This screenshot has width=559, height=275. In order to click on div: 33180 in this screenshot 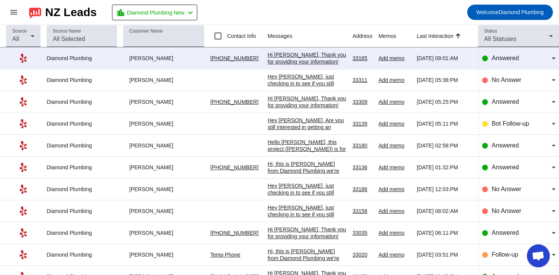, I will do `click(363, 145)`.